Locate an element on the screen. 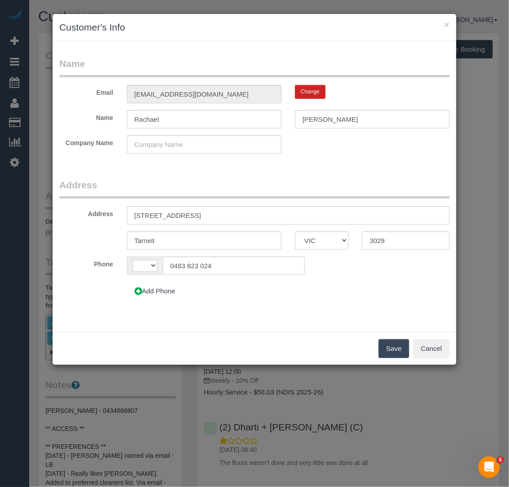  h3: Customer's Info is located at coordinates (254, 27).